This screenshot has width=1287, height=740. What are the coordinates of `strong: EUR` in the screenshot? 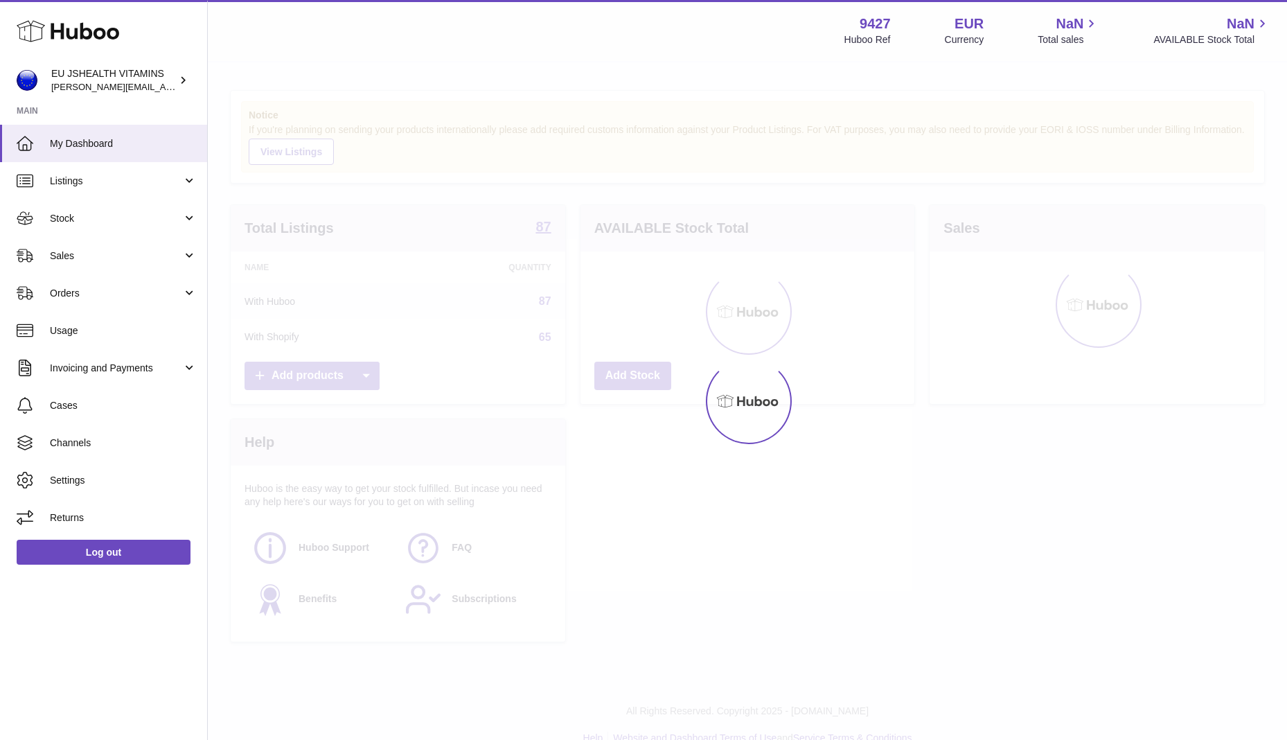 It's located at (969, 24).